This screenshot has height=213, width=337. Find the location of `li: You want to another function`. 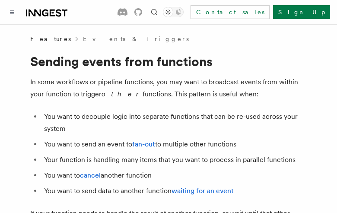

li: You want to another function is located at coordinates (174, 175).